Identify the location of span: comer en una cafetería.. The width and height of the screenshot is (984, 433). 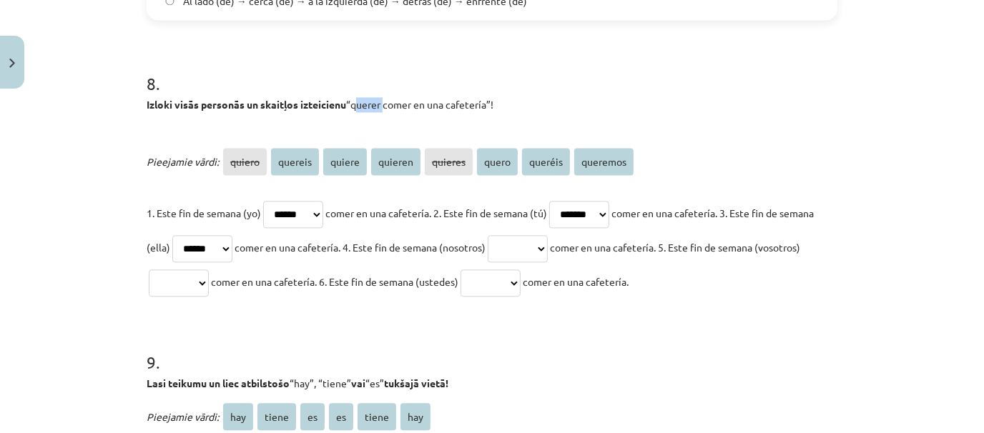
(576, 282).